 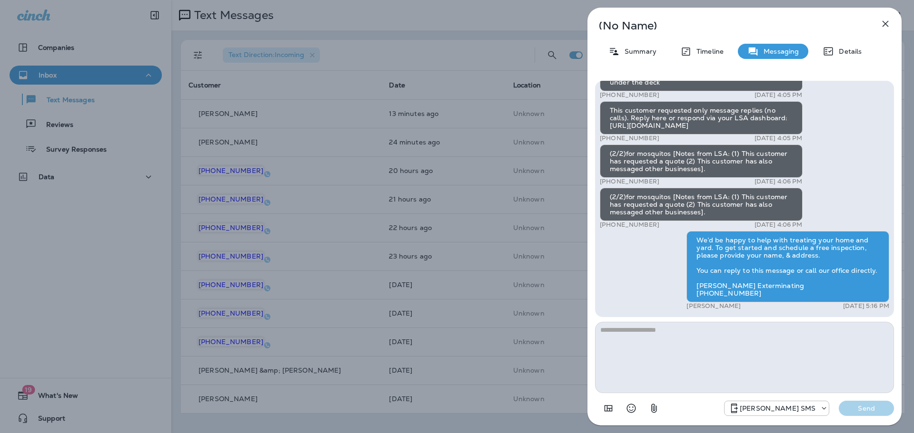 I want to click on p: (No Name), so click(x=728, y=26).